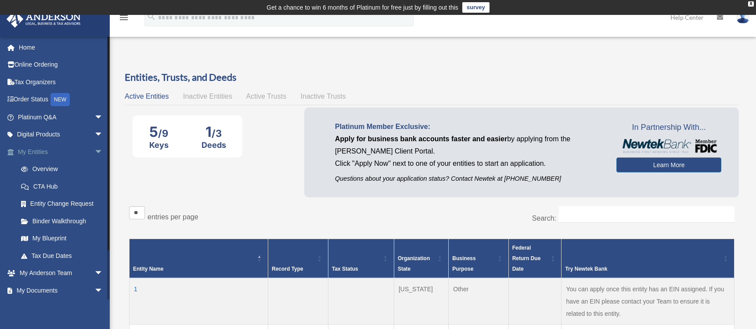 The image size is (756, 329). What do you see at coordinates (64, 239) in the screenshot?
I see `a: My Blueprint` at bounding box center [64, 239].